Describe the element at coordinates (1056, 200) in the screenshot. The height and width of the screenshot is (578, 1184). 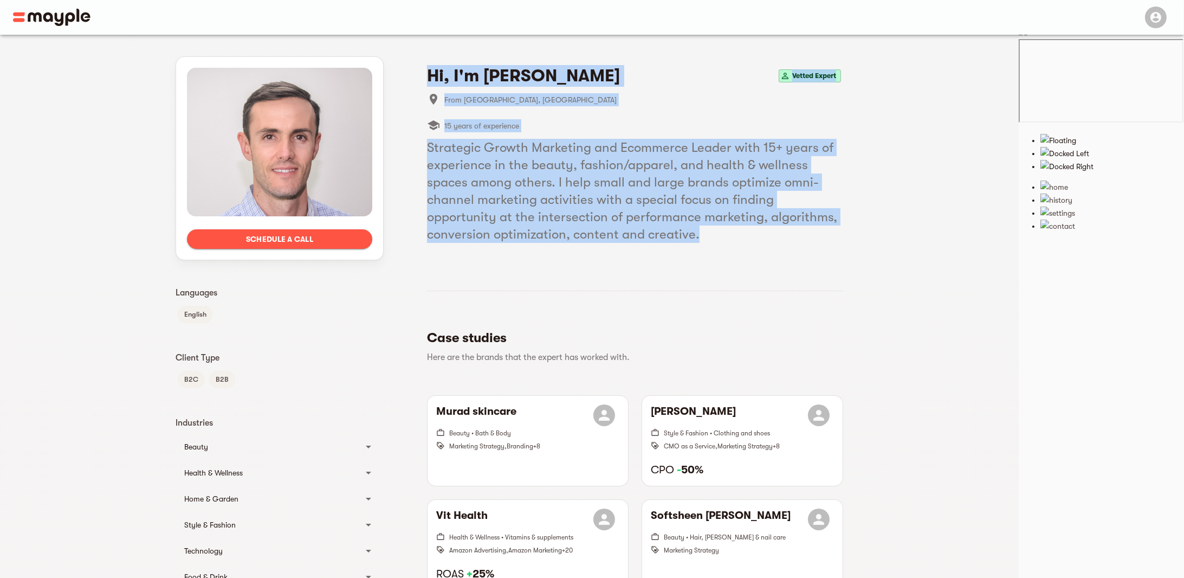
I see `img: History` at that location.